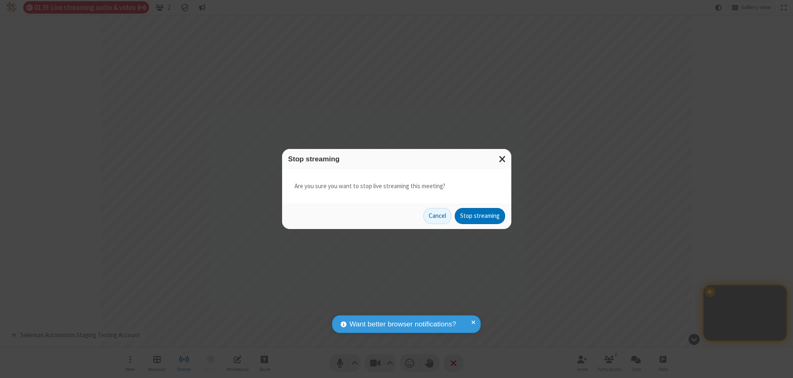 This screenshot has height=378, width=793. Describe the element at coordinates (480, 216) in the screenshot. I see `button: Stop streaming` at that location.